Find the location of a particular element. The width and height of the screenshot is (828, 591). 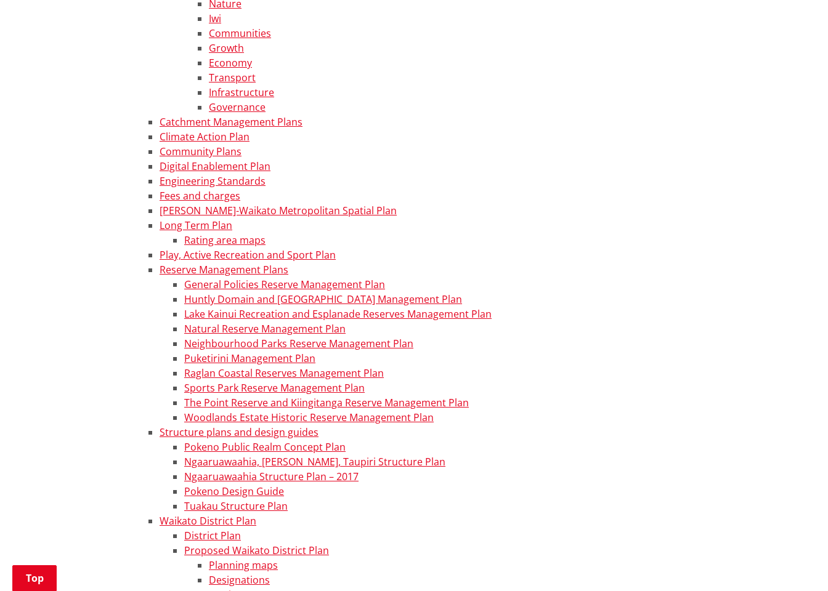

a: Puketirini Management Plan is located at coordinates (249, 358).